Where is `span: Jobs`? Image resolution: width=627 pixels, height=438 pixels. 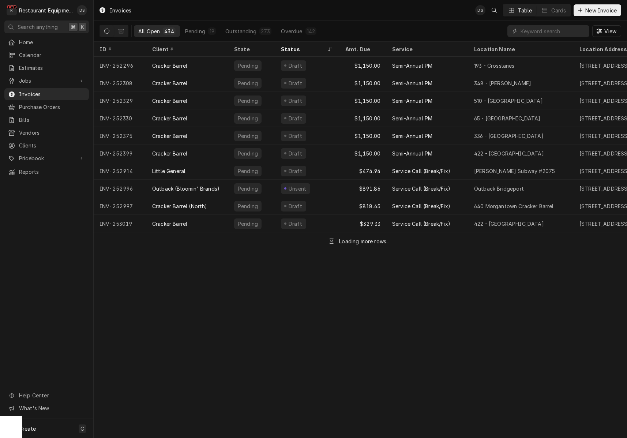
span: Jobs is located at coordinates (46, 80).